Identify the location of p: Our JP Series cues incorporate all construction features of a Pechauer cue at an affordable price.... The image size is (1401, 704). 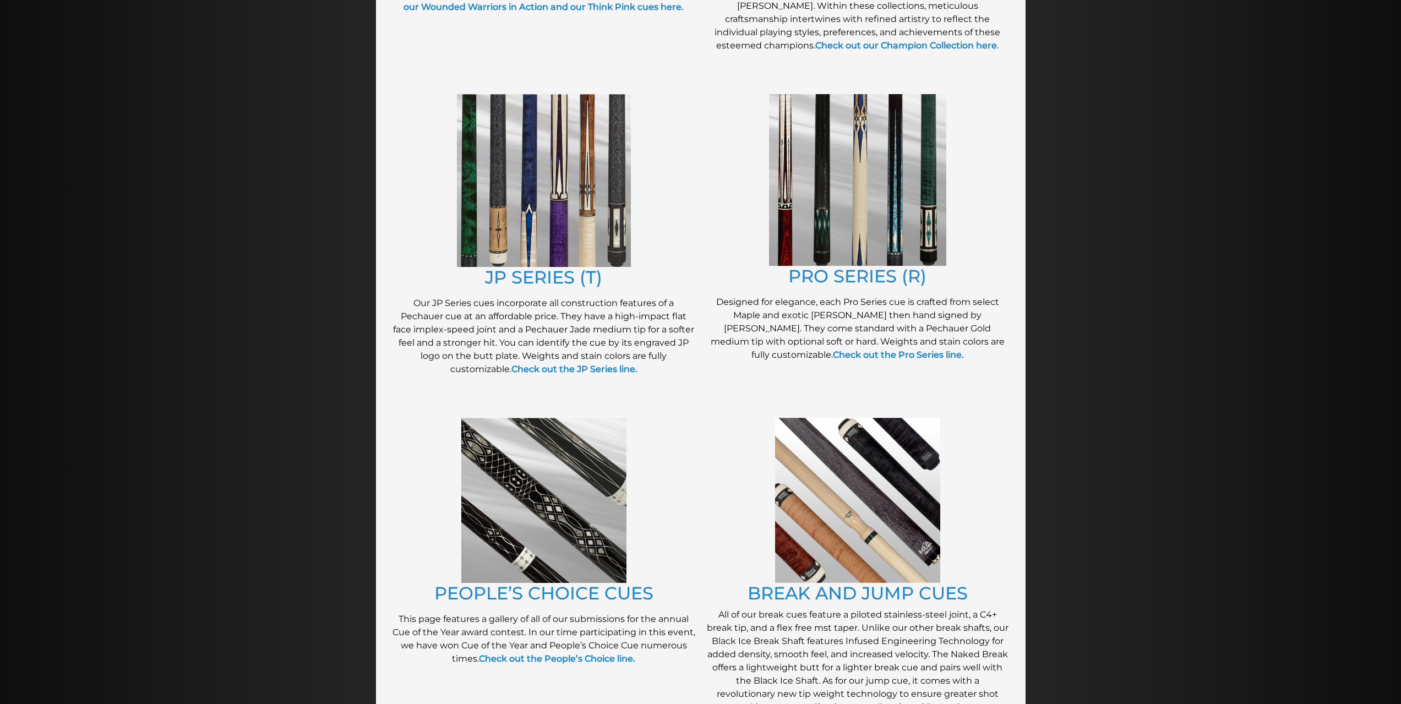
(544, 336).